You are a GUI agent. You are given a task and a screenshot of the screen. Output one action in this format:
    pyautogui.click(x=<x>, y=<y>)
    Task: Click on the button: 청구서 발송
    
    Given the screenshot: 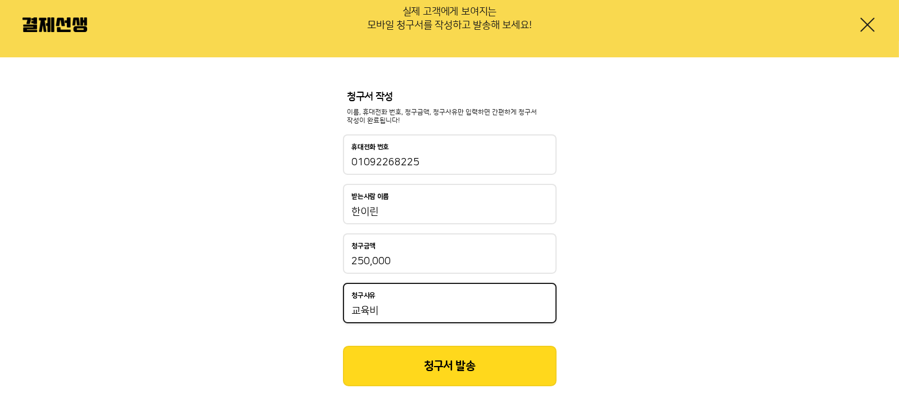 What is the action you would take?
    pyautogui.click(x=450, y=366)
    